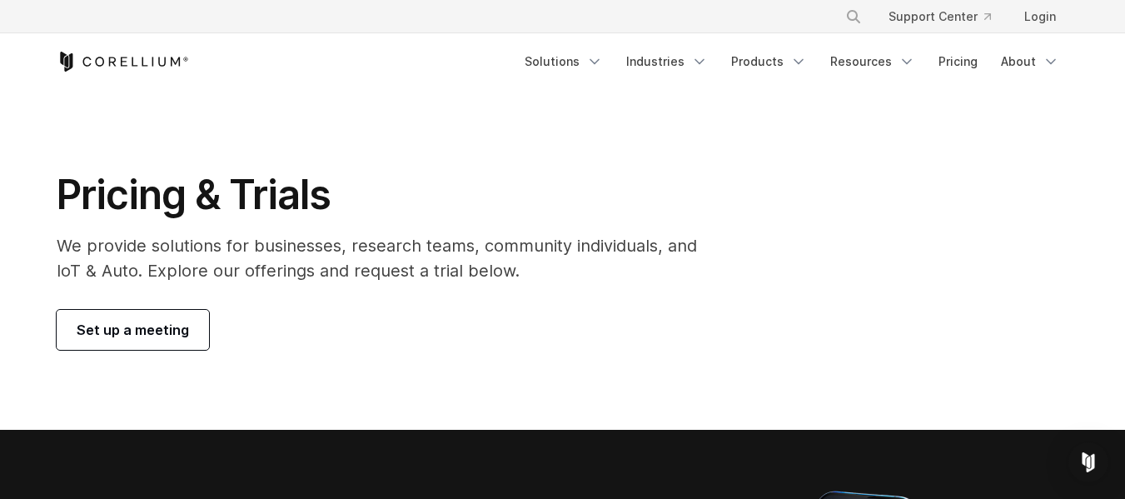 Image resolution: width=1125 pixels, height=499 pixels. Describe the element at coordinates (132, 330) in the screenshot. I see `span: Set up a meeting` at that location.